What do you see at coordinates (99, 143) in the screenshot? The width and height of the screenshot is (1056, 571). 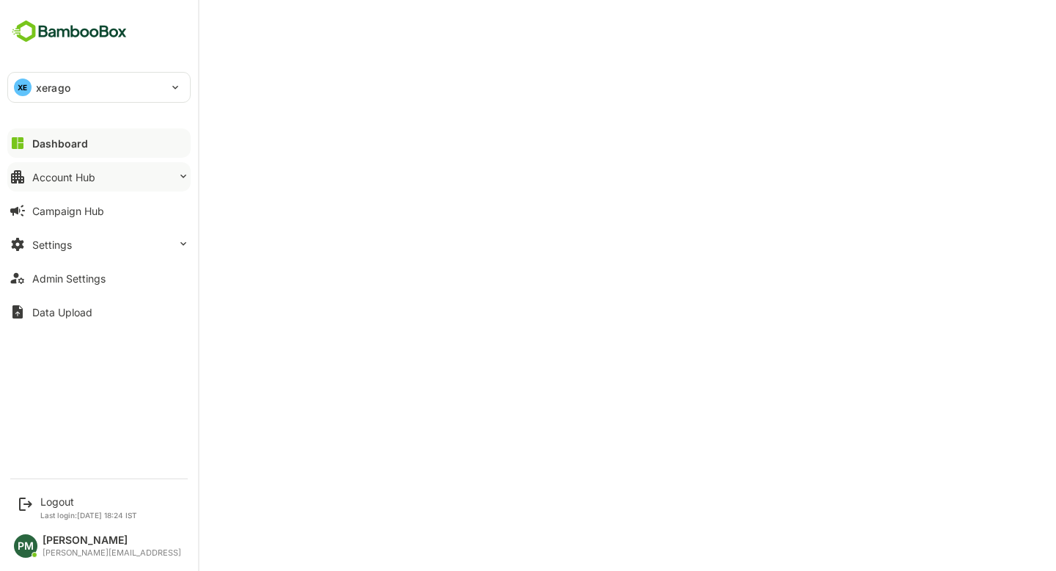 I see `button: Dashboard` at bounding box center [99, 143].